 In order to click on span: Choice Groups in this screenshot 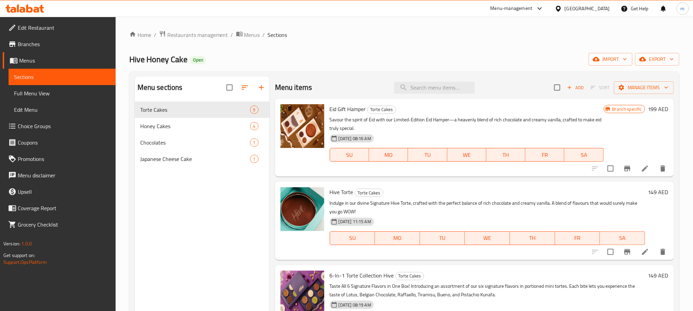, I will do `click(64, 126)`.